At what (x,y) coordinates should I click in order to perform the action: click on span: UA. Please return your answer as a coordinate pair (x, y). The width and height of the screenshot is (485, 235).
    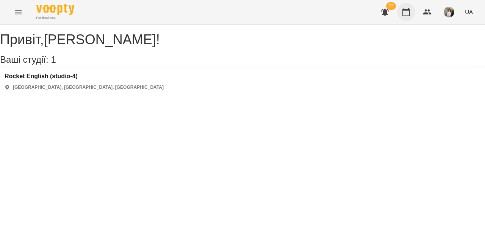
    Looking at the image, I should click on (468, 12).